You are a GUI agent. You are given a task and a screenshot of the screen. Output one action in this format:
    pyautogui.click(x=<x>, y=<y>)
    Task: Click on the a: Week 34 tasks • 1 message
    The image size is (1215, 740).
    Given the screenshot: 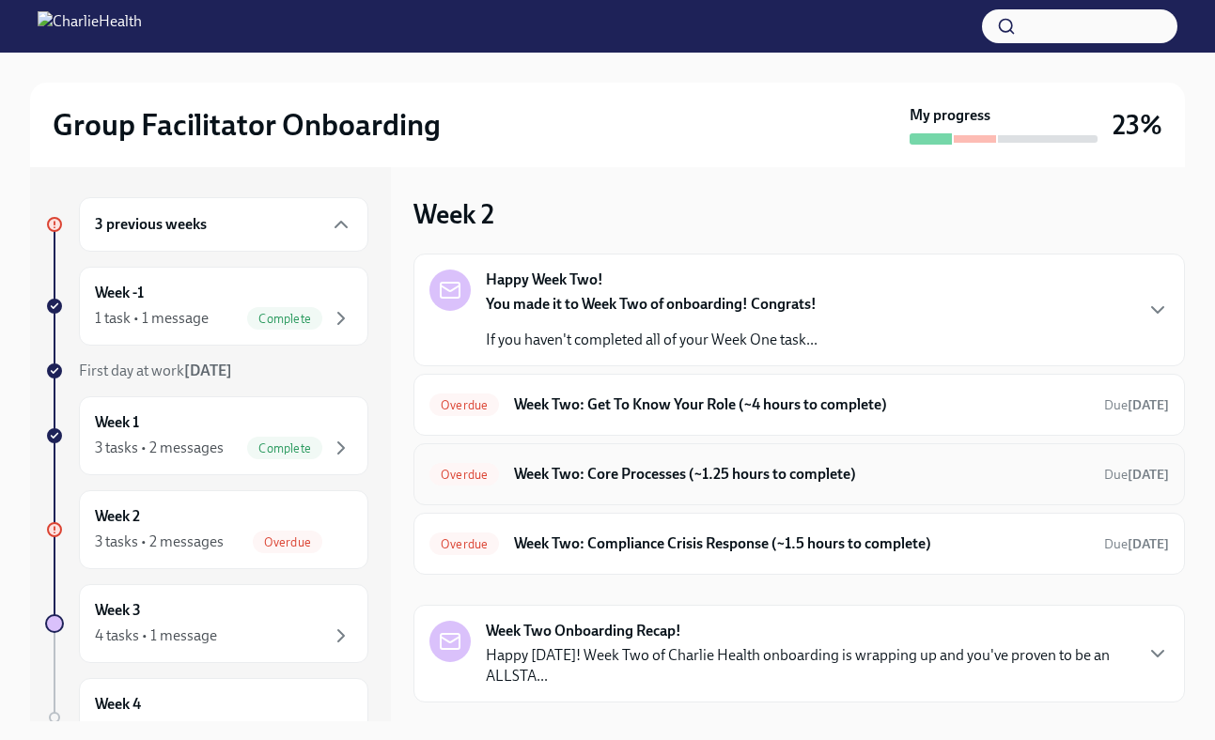 What is the action you would take?
    pyautogui.click(x=207, y=624)
    